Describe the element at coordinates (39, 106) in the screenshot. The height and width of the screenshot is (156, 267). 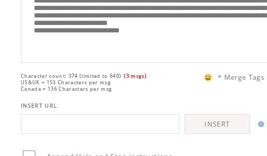
I see `span: INSERT URL` at that location.